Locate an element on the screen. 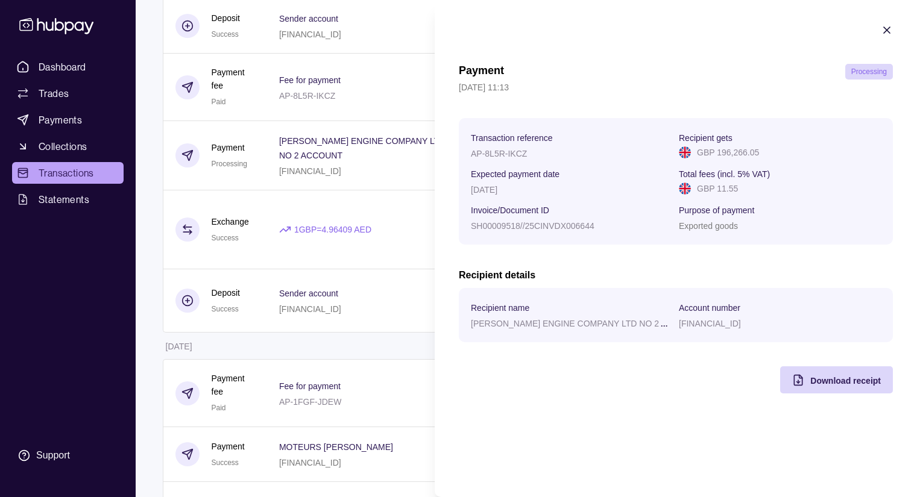  p: SH00009518//25CINVDX006644 is located at coordinates (532, 226).